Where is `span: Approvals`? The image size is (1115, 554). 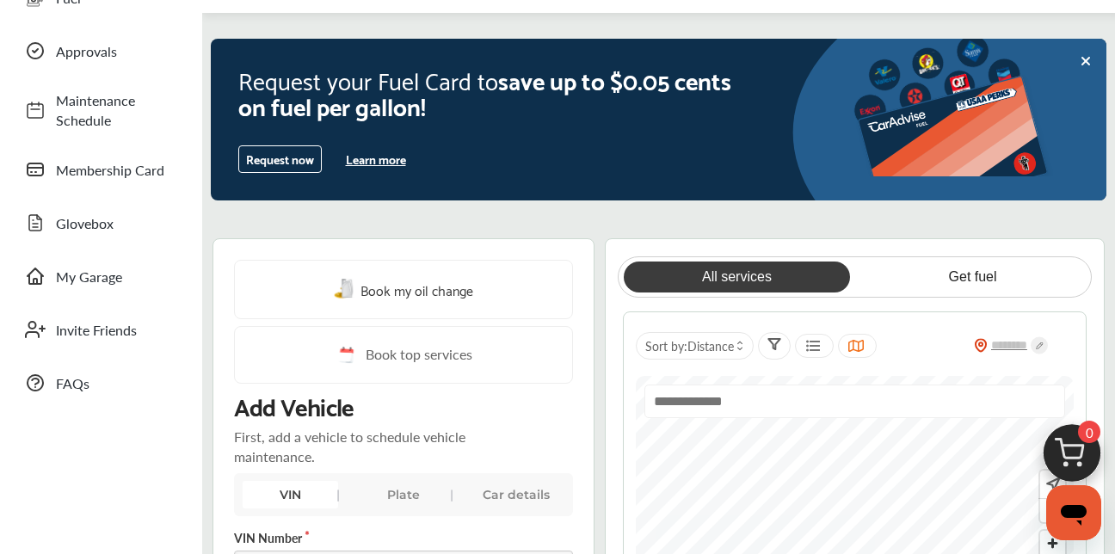
span: Approvals is located at coordinates (116, 51).